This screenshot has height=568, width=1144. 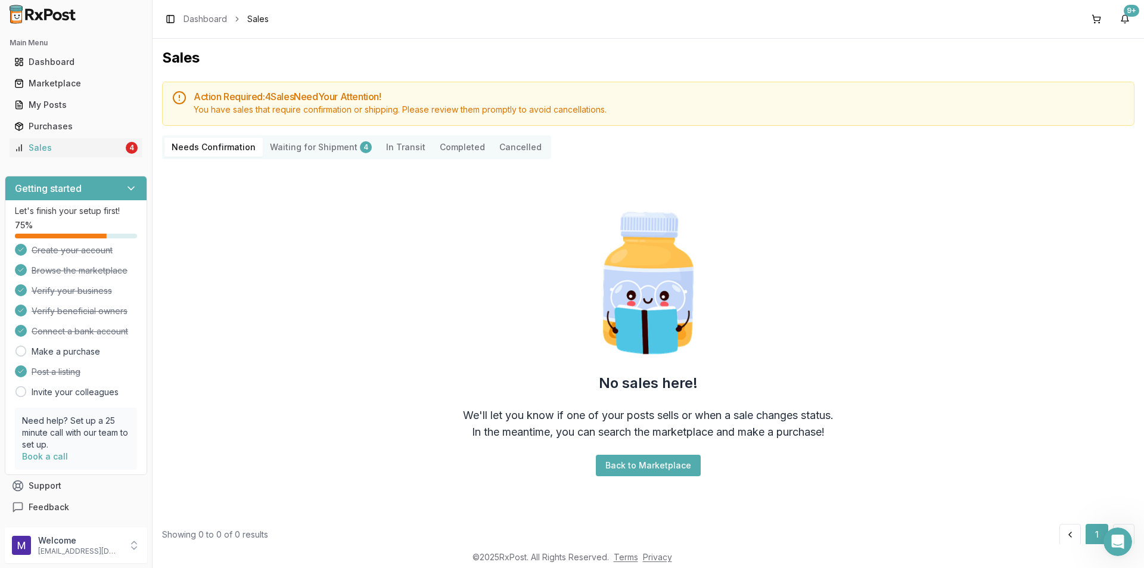 What do you see at coordinates (76, 148) in the screenshot?
I see `a: Sales4` at bounding box center [76, 148].